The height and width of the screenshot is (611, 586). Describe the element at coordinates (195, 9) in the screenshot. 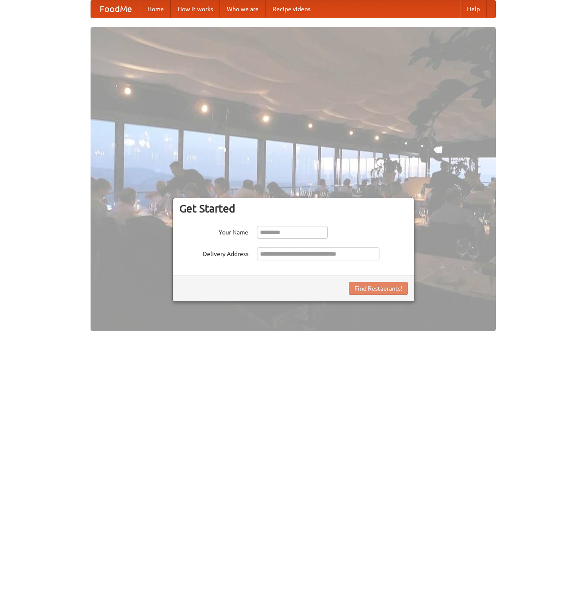

I see `a: How it works` at that location.